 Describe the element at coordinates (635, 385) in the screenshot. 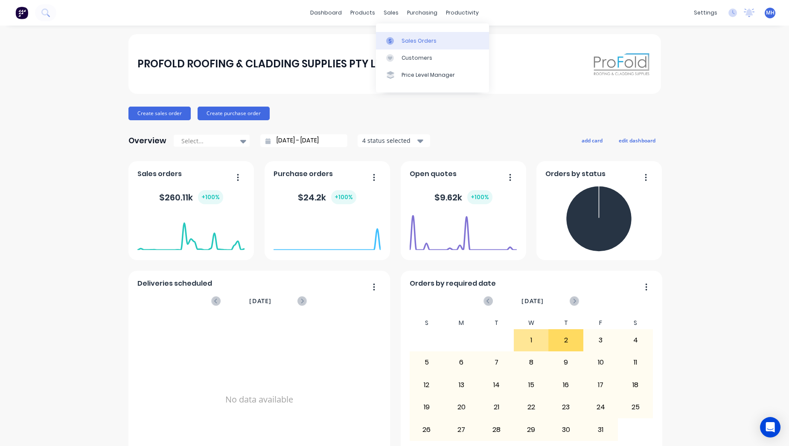

I see `div: 18` at that location.